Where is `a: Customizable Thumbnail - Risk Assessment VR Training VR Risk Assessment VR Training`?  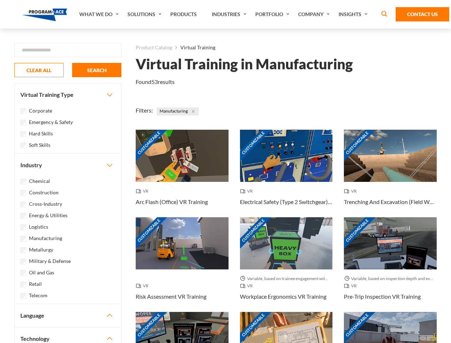 a: Customizable Thumbnail - Risk Assessment VR Training VR Risk Assessment VR Training is located at coordinates (182, 264).